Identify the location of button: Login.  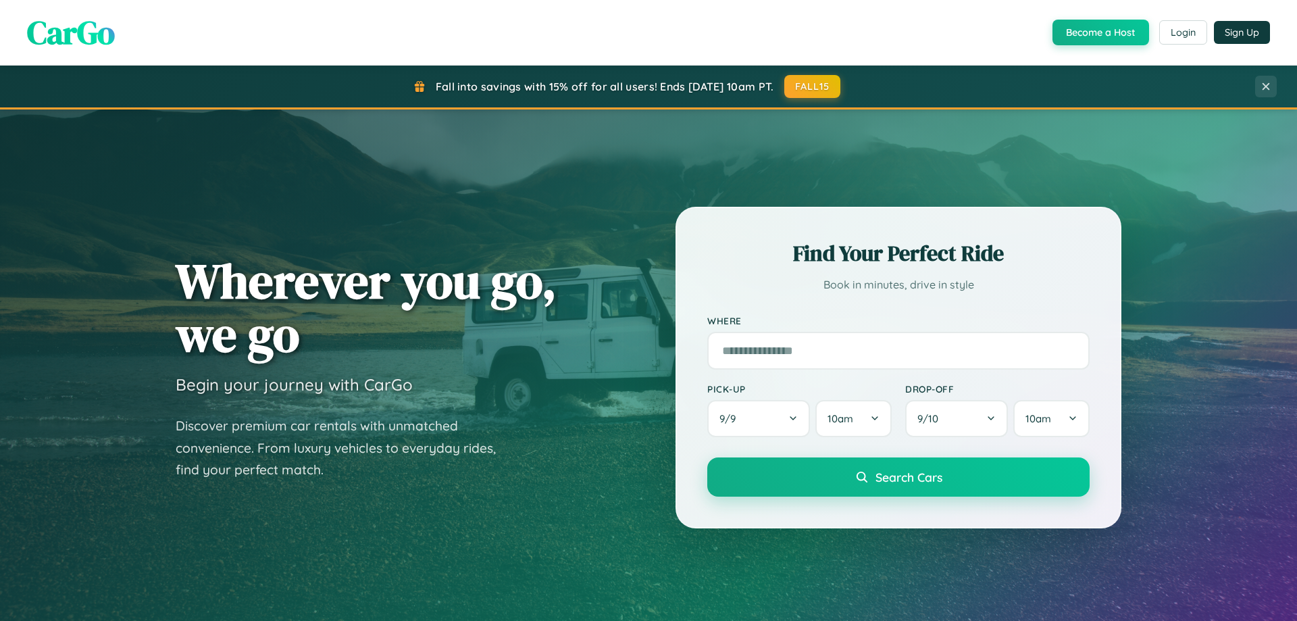
(1183, 32).